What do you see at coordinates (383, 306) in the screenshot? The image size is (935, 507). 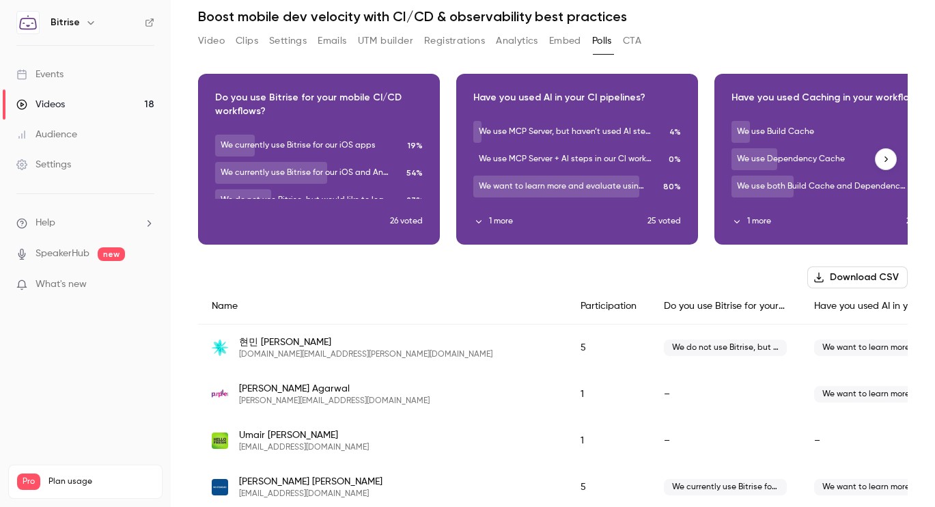 I see `div: Name` at bounding box center [383, 306].